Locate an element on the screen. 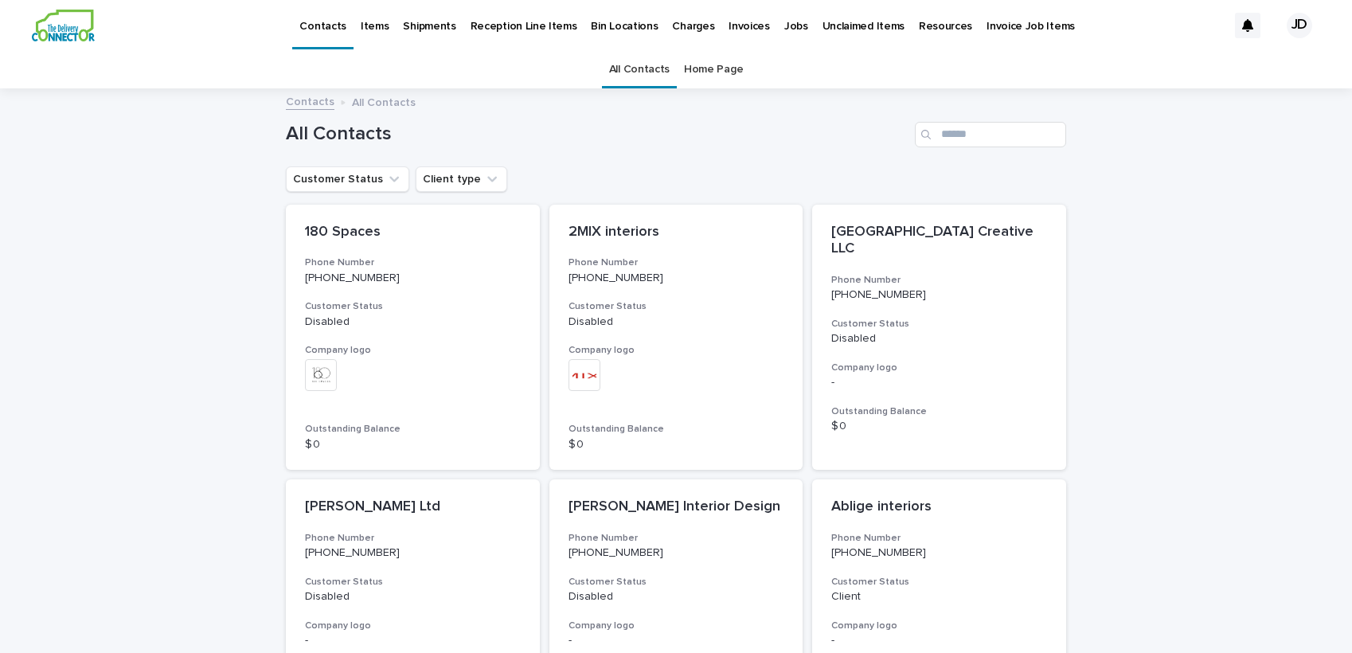 The width and height of the screenshot is (1352, 653). div: JD is located at coordinates (1300, 25).